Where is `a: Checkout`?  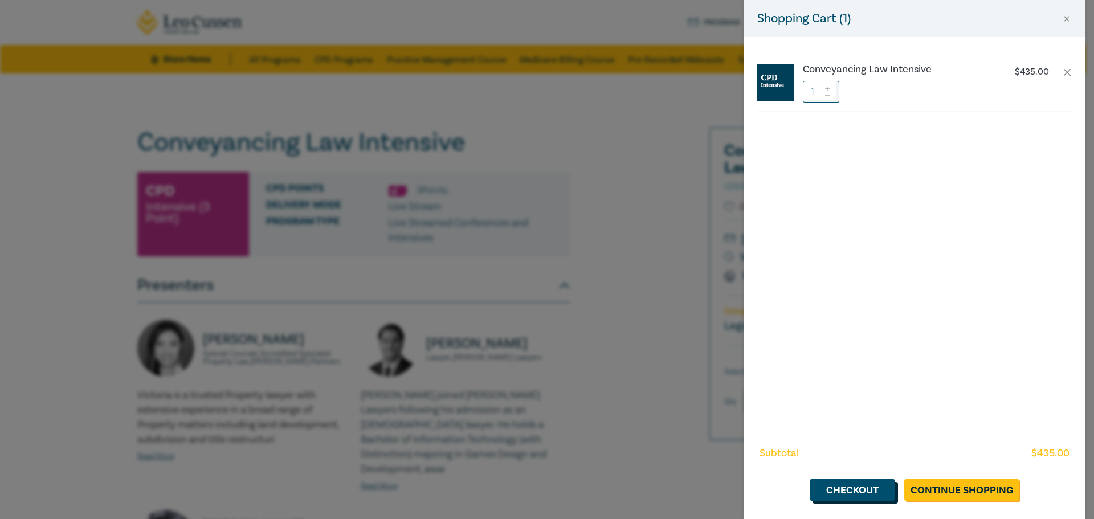
a: Checkout is located at coordinates (852, 490).